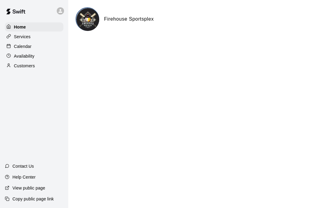  I want to click on div: Availability, so click(34, 56).